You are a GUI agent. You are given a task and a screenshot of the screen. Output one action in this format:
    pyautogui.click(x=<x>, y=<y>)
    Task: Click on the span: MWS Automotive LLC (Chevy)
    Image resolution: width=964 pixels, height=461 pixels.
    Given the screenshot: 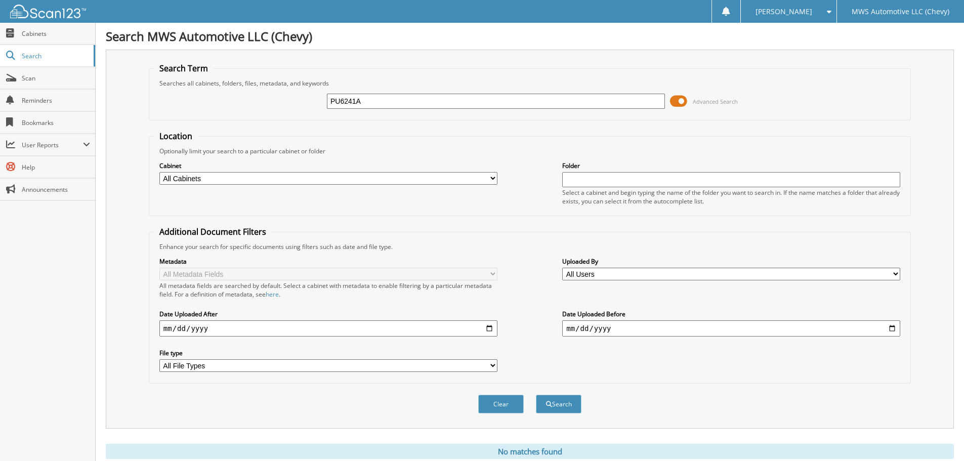 What is the action you would take?
    pyautogui.click(x=900, y=12)
    